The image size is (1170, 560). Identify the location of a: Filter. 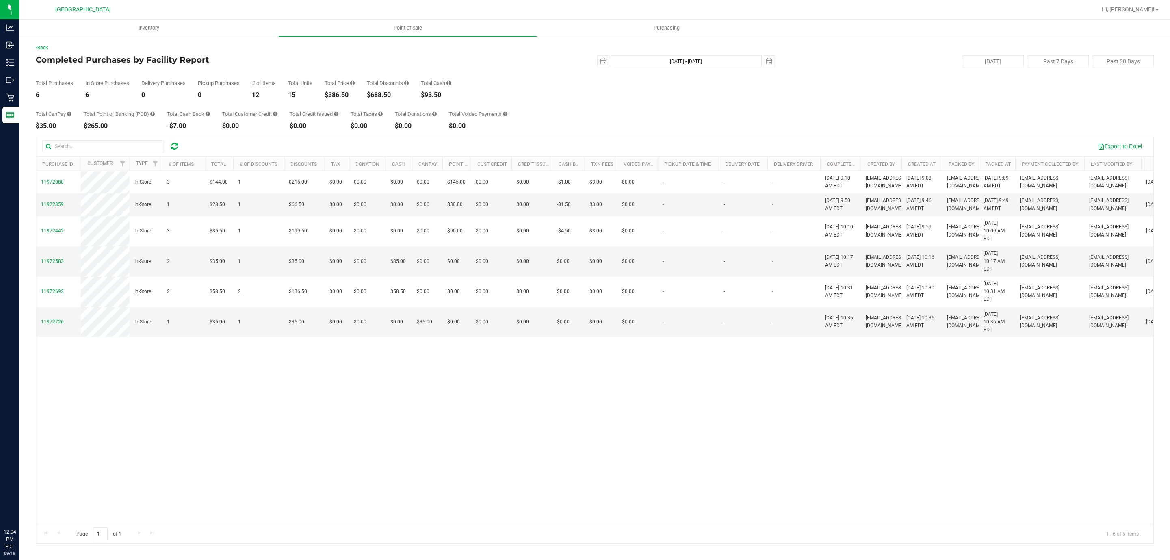
(155, 164).